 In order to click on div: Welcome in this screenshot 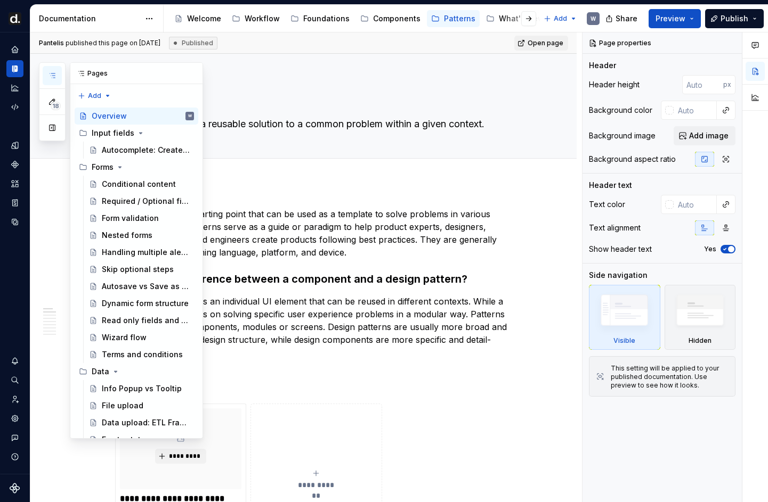, I will do `click(204, 19)`.